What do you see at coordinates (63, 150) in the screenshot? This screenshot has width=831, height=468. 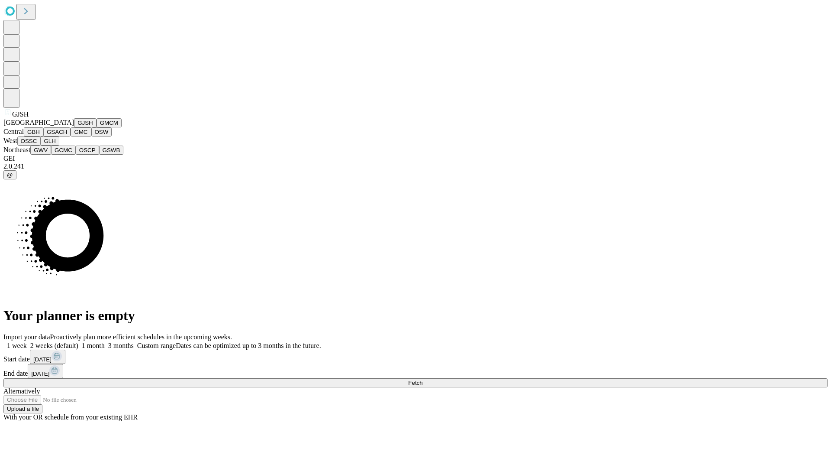 I see `button: GCMC` at bounding box center [63, 150].